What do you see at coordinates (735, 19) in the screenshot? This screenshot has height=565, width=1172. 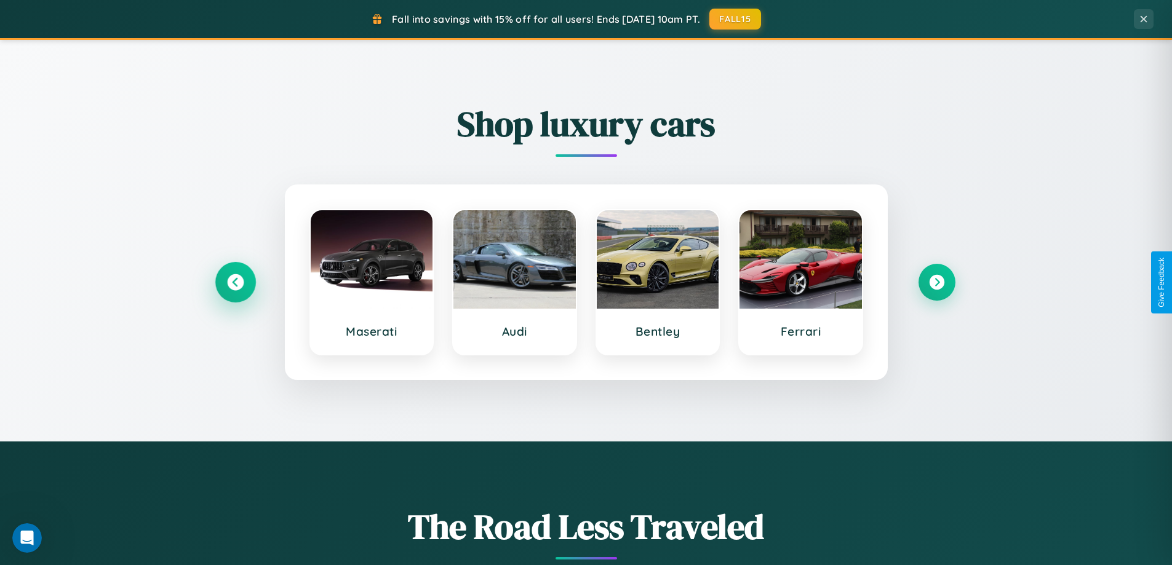 I see `button: FALL15` at bounding box center [735, 19].